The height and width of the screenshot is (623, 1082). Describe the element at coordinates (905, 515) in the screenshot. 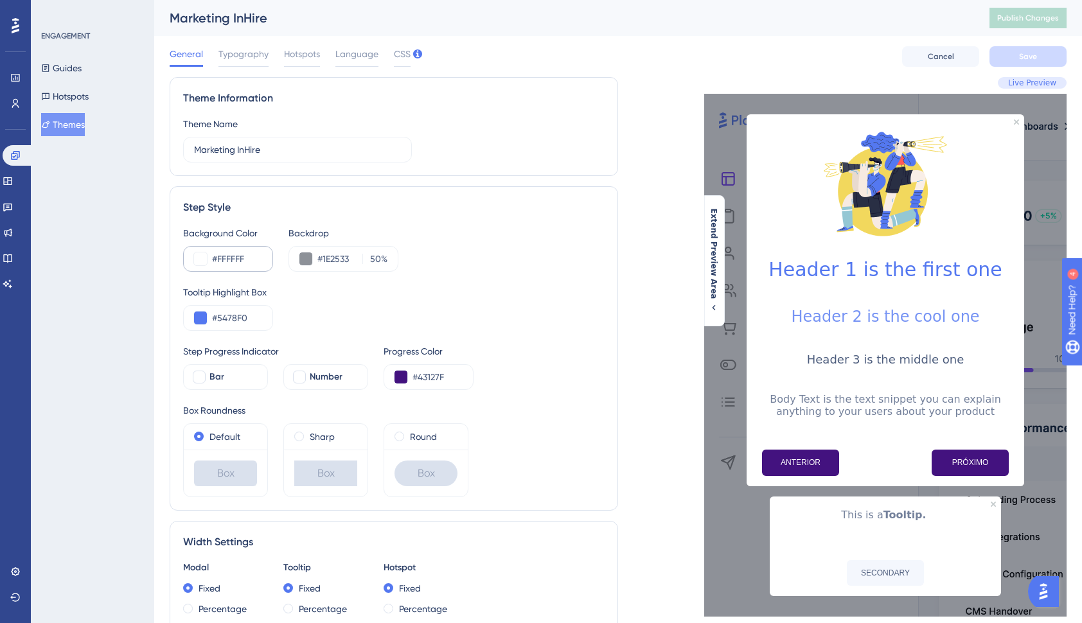

I see `b: Tooltip.` at that location.